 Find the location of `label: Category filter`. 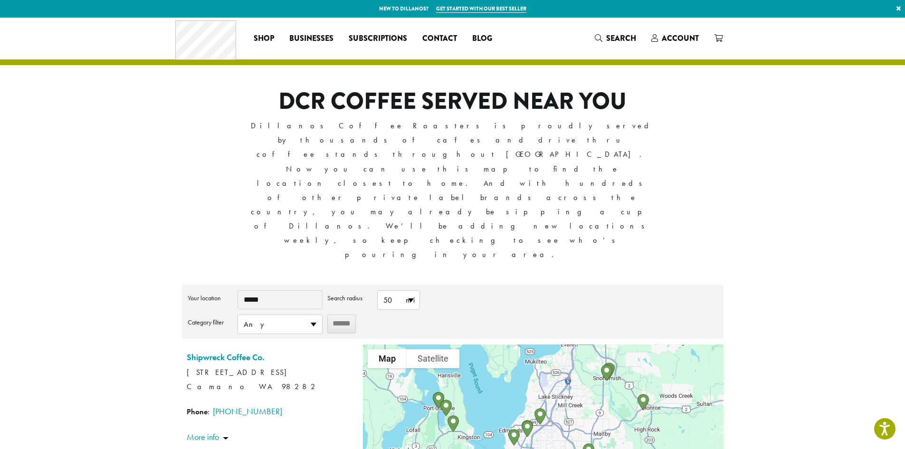

label: Category filter is located at coordinates (210, 322).